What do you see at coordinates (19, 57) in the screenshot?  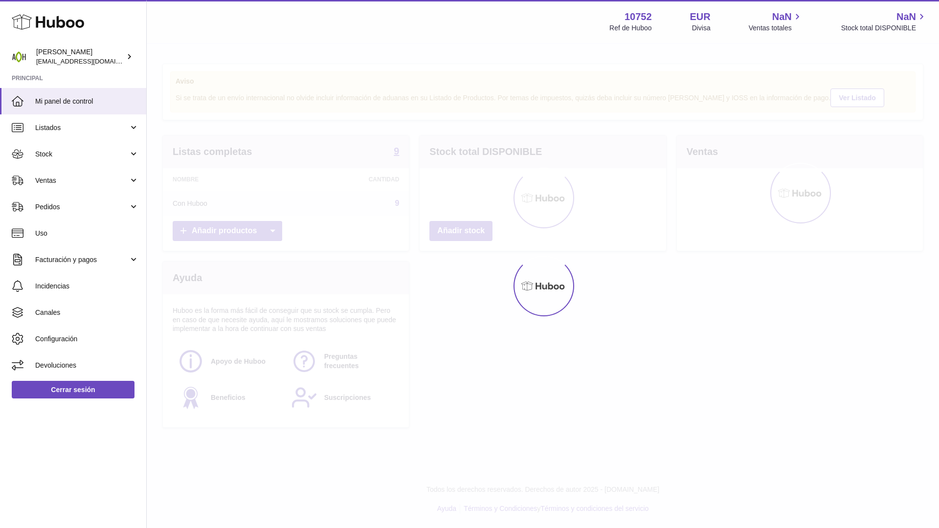 I see `img: info@adaptohealue.com` at bounding box center [19, 57].